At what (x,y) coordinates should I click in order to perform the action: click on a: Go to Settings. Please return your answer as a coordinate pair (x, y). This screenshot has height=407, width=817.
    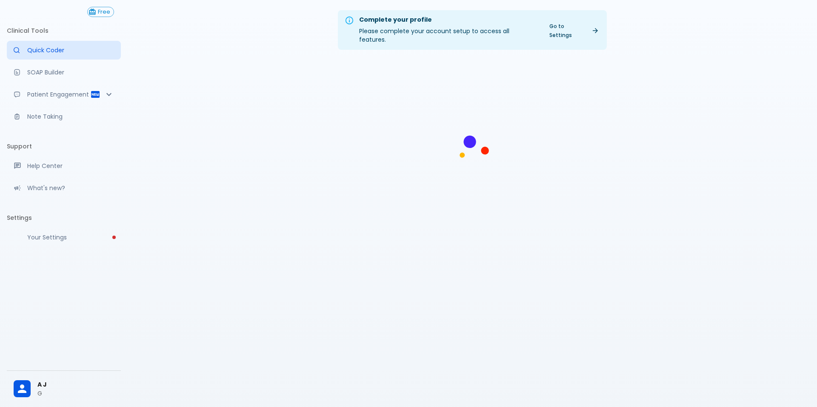
    Looking at the image, I should click on (574, 31).